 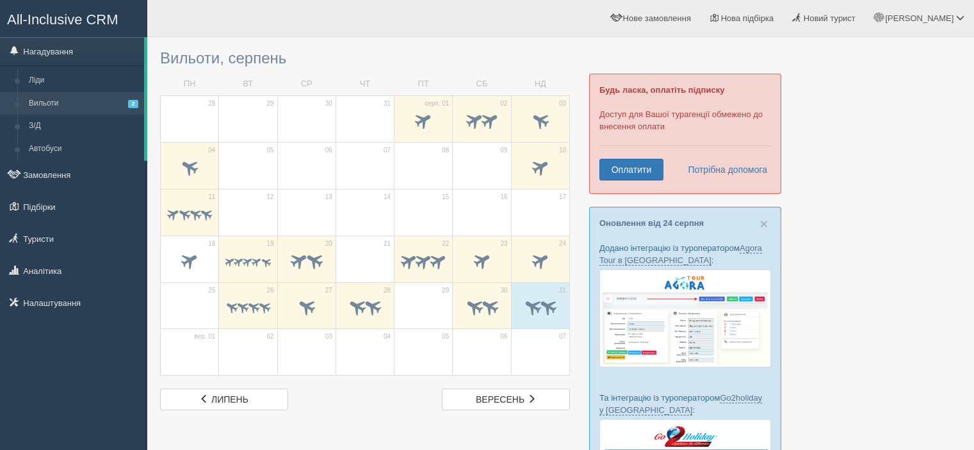 What do you see at coordinates (506, 400) in the screenshot?
I see `a: вересень` at bounding box center [506, 400].